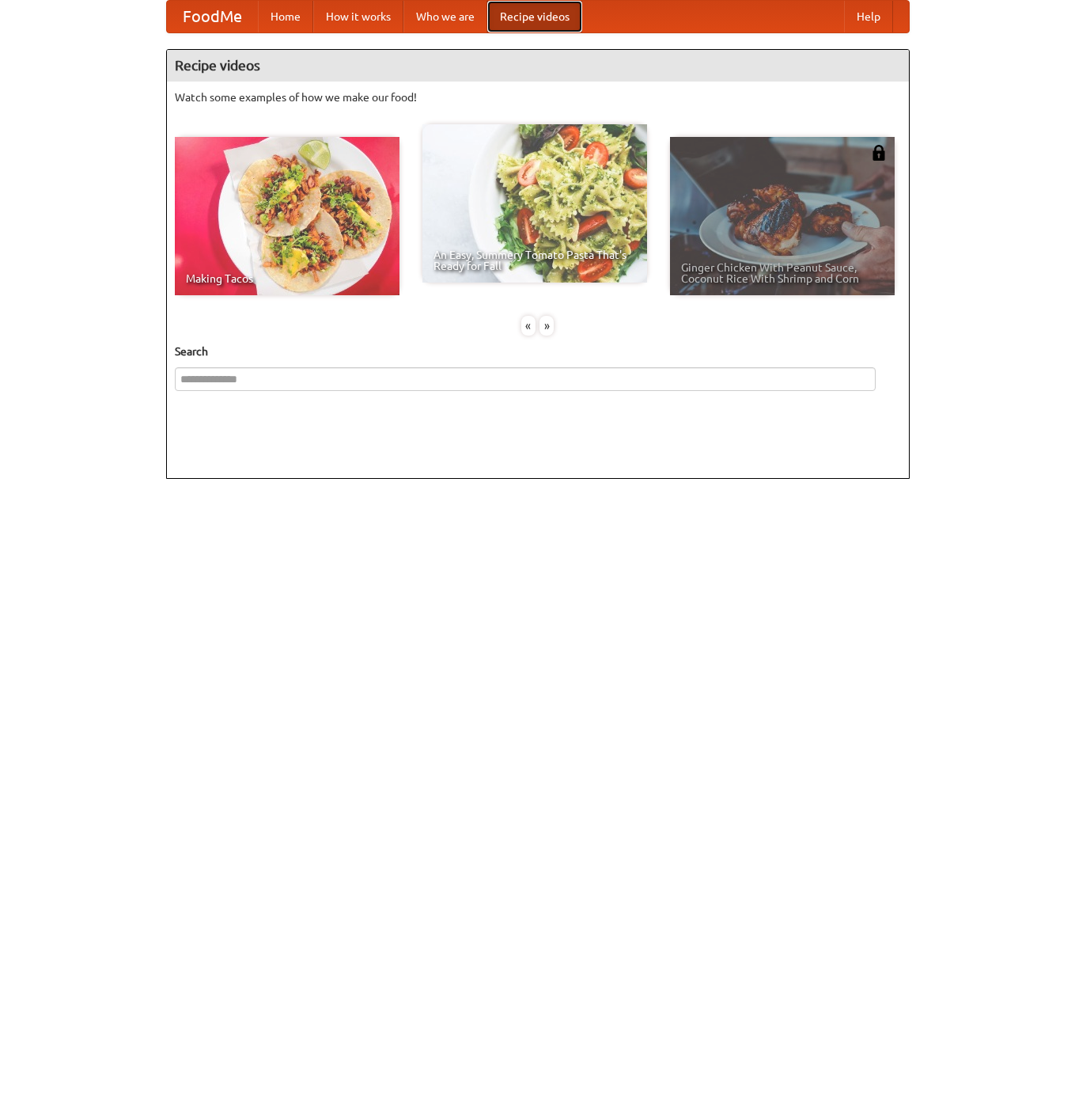 The width and height of the screenshot is (1075, 1120). What do you see at coordinates (212, 17) in the screenshot?
I see `a: FoodMe` at bounding box center [212, 17].